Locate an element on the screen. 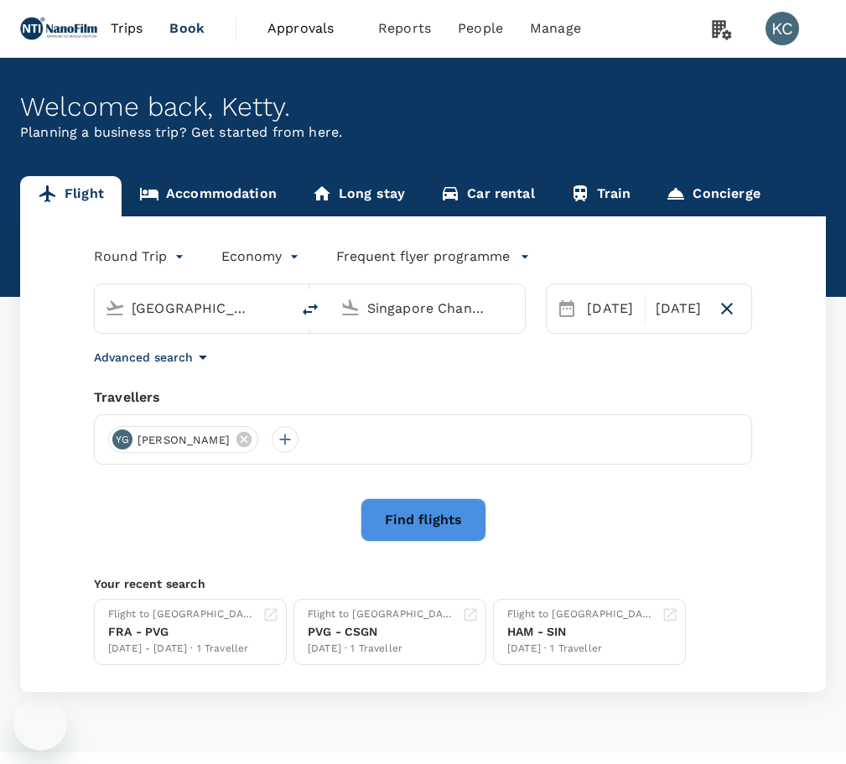 Image resolution: width=846 pixels, height=764 pixels. button: Frequent flyer programme is located at coordinates (433, 257).